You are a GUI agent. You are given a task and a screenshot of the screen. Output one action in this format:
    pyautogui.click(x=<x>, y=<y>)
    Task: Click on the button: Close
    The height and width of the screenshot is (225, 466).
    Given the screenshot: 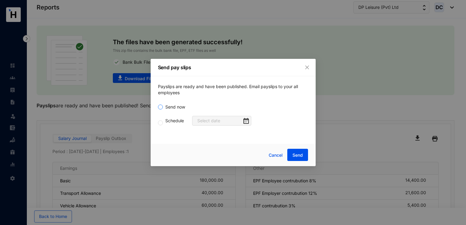 What is the action you would take?
    pyautogui.click(x=307, y=67)
    